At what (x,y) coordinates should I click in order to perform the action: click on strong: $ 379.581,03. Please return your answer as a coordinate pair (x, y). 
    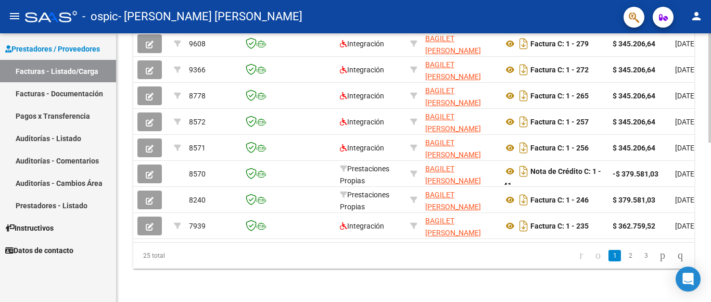
    Looking at the image, I should click on (634, 200).